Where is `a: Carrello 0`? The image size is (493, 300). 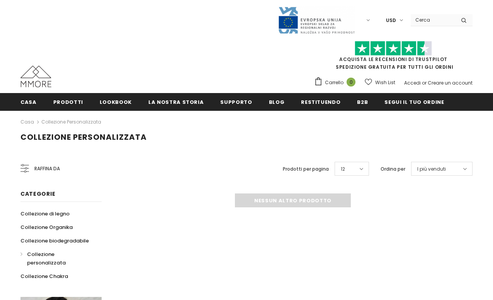 a: Carrello 0 is located at coordinates (337, 83).